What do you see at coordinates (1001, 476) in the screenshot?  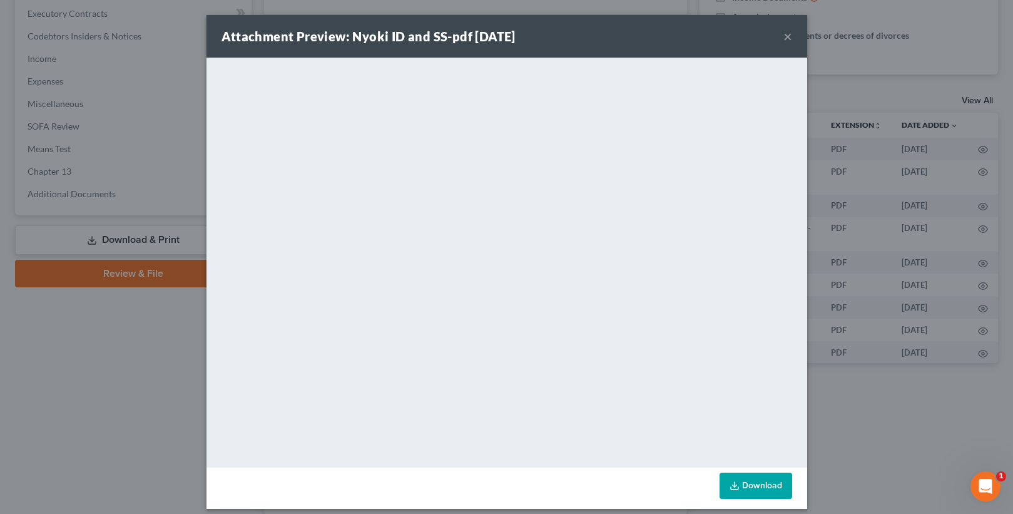 I see `span: 1` at bounding box center [1001, 476].